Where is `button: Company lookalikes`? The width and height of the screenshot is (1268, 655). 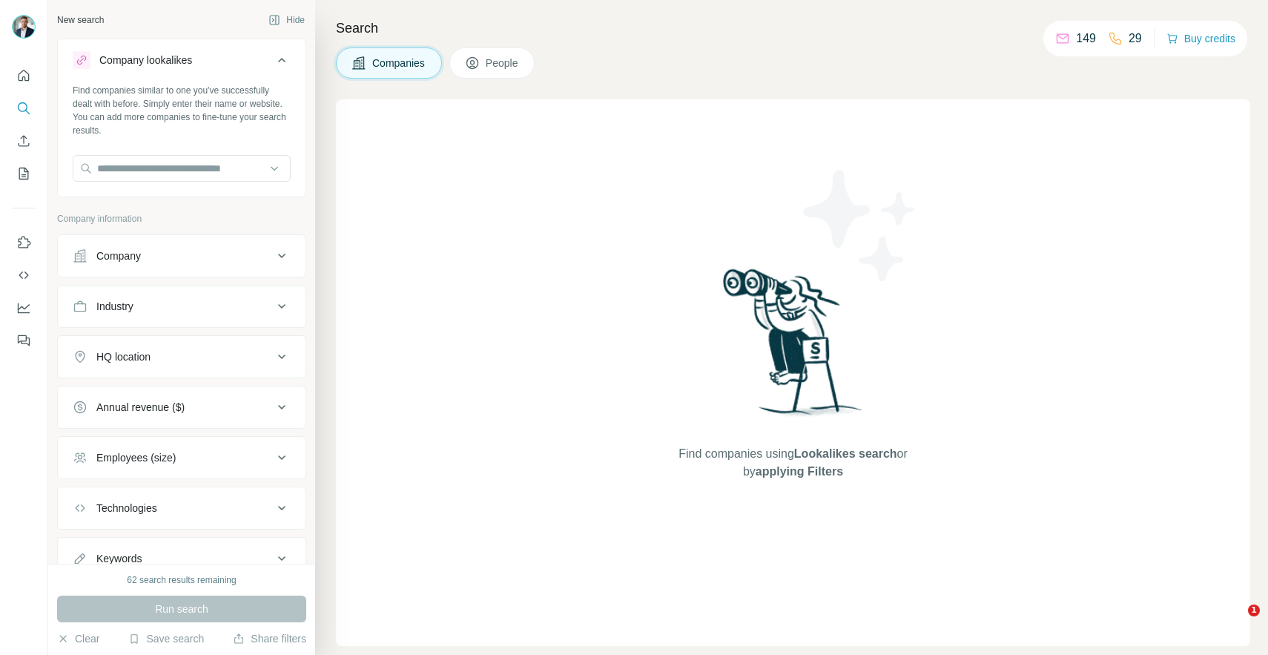 button: Company lookalikes is located at coordinates (182, 63).